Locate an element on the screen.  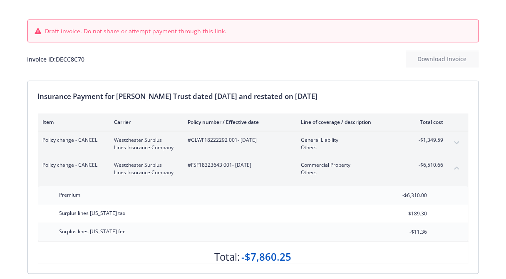
button: expand content is located at coordinates (457, 143).